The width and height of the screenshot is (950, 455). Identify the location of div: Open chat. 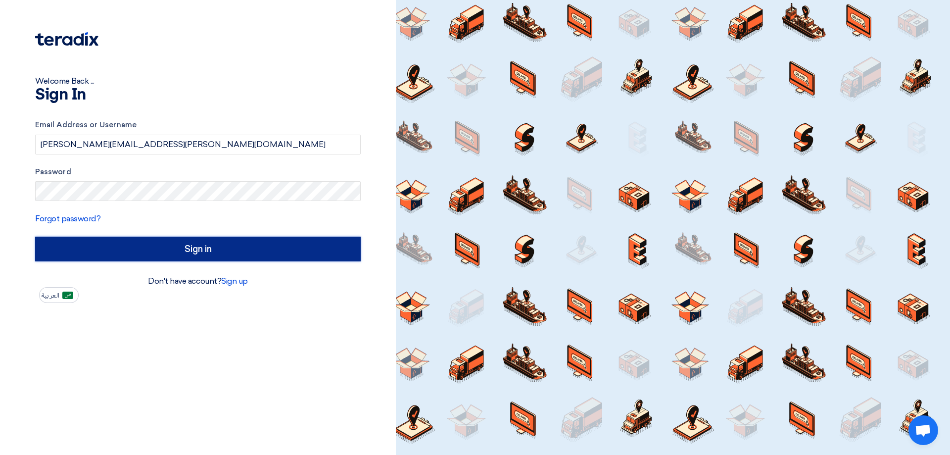
(923, 430).